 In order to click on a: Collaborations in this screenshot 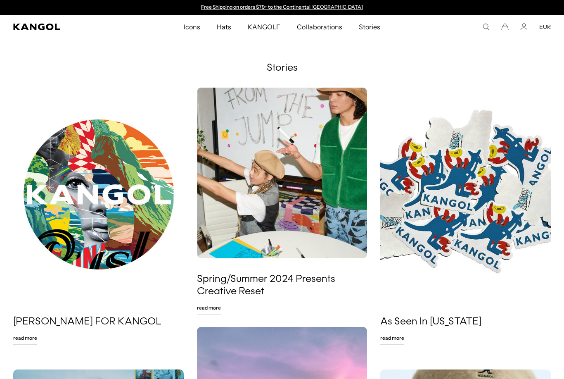, I will do `click(319, 27)`.